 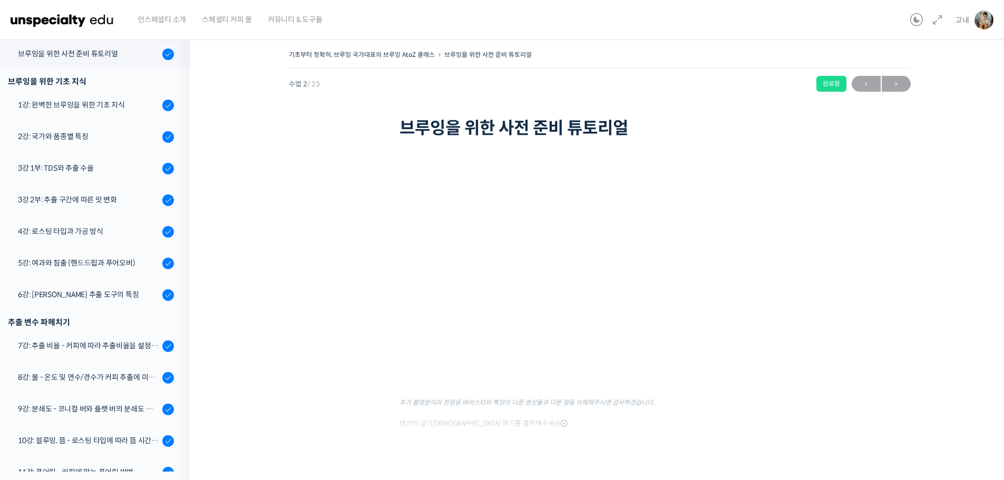 I want to click on span: / 23, so click(x=313, y=84).